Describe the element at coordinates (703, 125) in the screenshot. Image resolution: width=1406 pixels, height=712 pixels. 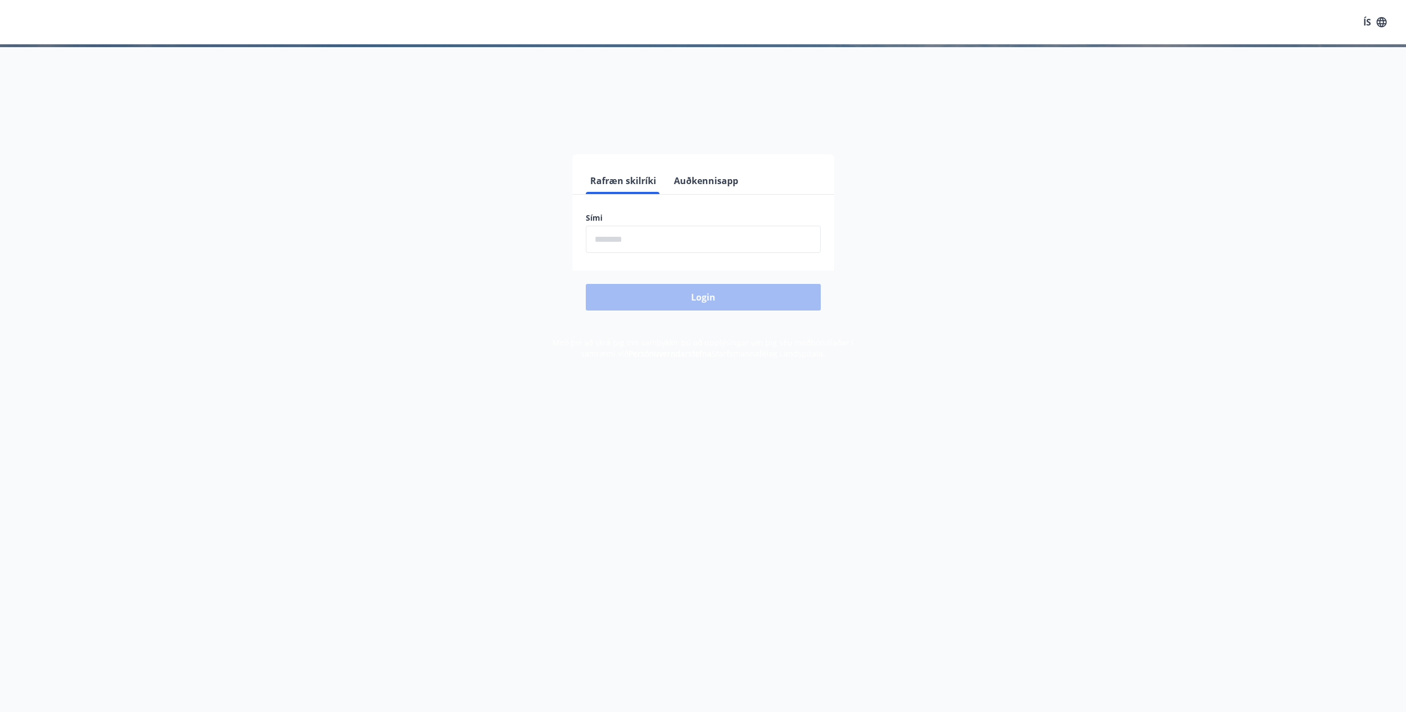
I see `span: Vinsamlegast skráðu þig inn með rafrænum skilríkjum eða Auðkennisappi.` at that location.